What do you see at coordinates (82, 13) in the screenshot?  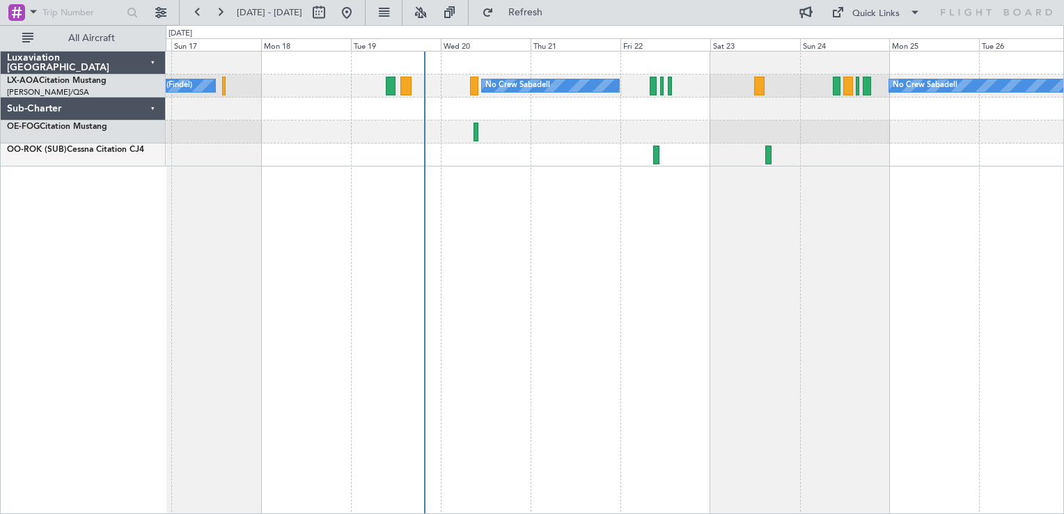 I see `input: Trip Number` at bounding box center [82, 13].